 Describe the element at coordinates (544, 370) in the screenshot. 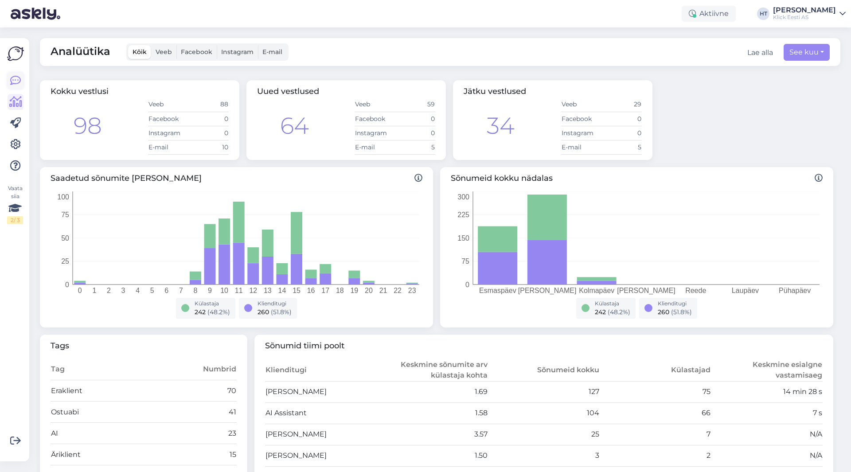

I see `th: Sõnumeid kokku` at that location.